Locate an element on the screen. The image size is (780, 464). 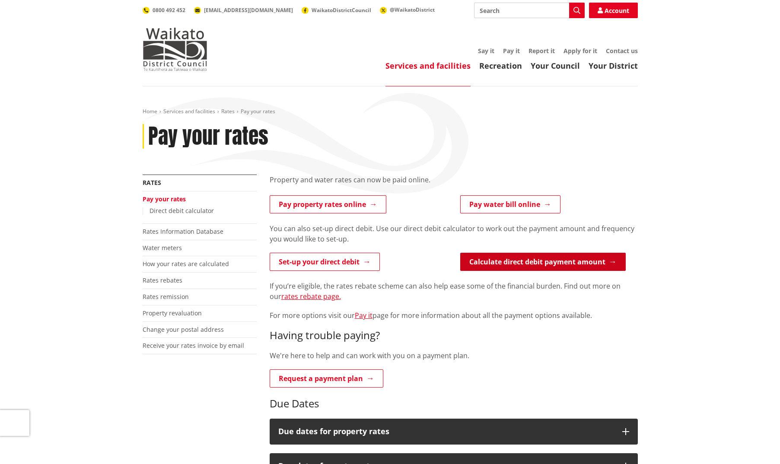
a: Pay your rates is located at coordinates (164, 199).